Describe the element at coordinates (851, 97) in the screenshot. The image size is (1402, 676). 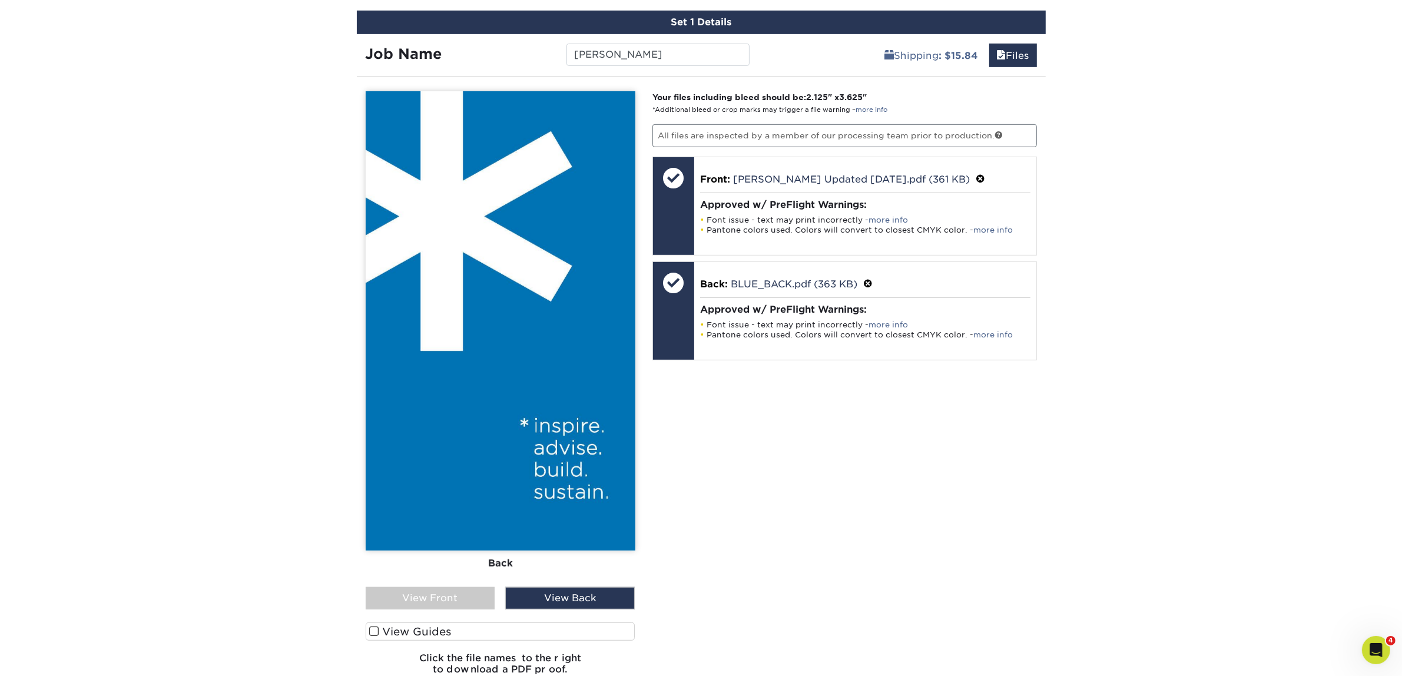
I see `span: 3.625` at that location.